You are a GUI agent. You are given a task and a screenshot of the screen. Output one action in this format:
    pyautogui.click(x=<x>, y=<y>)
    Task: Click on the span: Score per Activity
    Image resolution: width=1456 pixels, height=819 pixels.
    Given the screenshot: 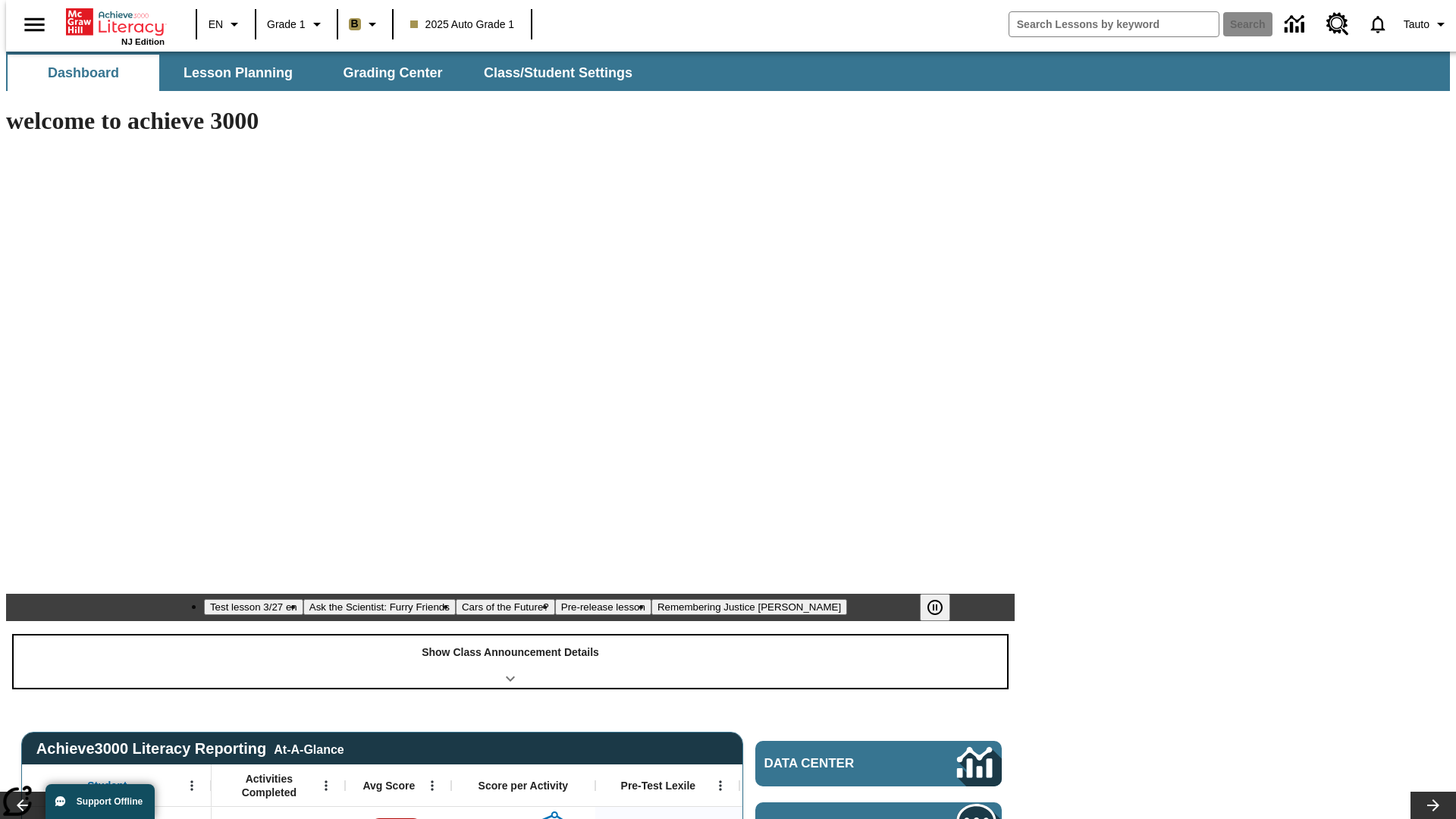 What is the action you would take?
    pyautogui.click(x=523, y=786)
    